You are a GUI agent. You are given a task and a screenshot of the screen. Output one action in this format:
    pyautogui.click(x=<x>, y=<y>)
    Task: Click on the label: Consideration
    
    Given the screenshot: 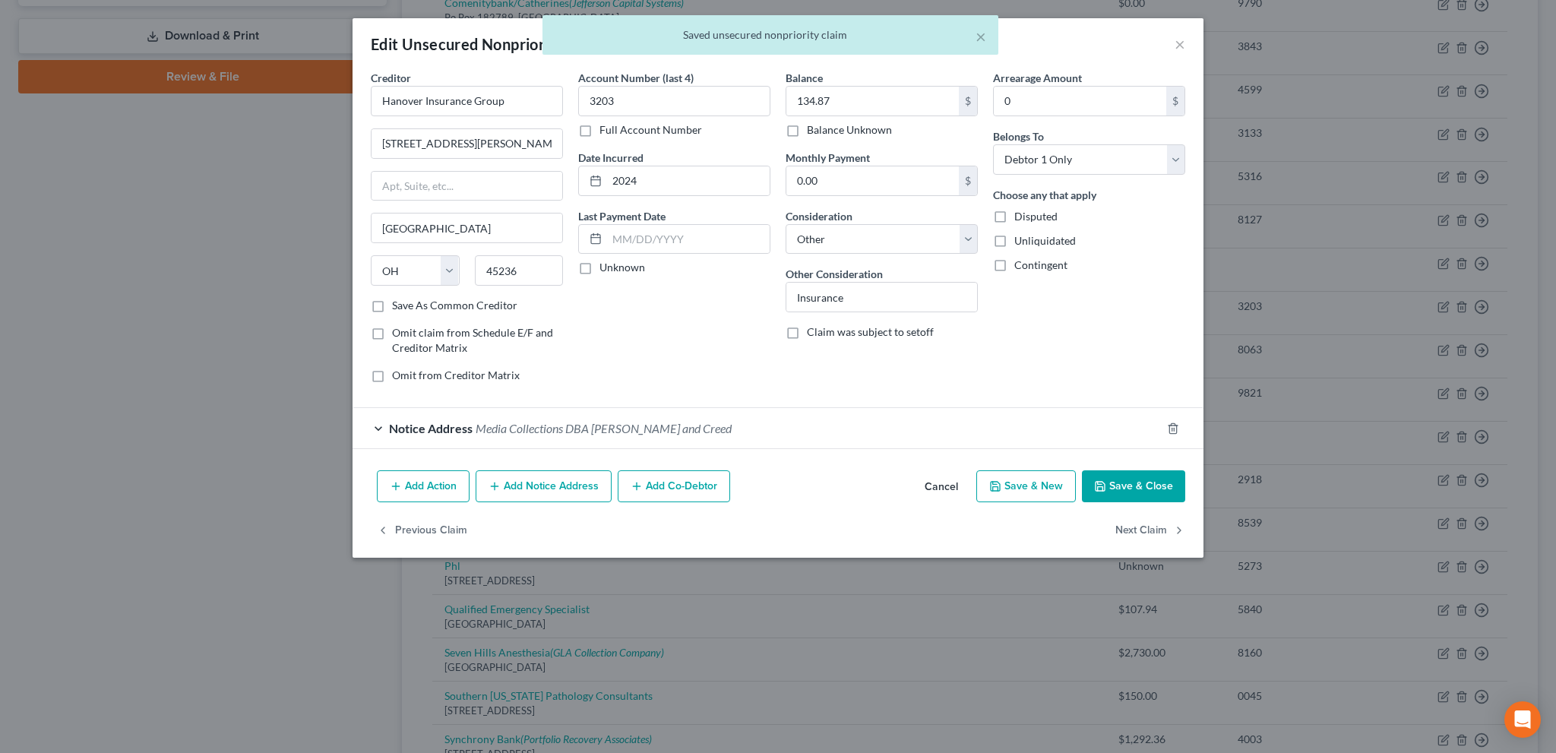 What is the action you would take?
    pyautogui.click(x=819, y=216)
    